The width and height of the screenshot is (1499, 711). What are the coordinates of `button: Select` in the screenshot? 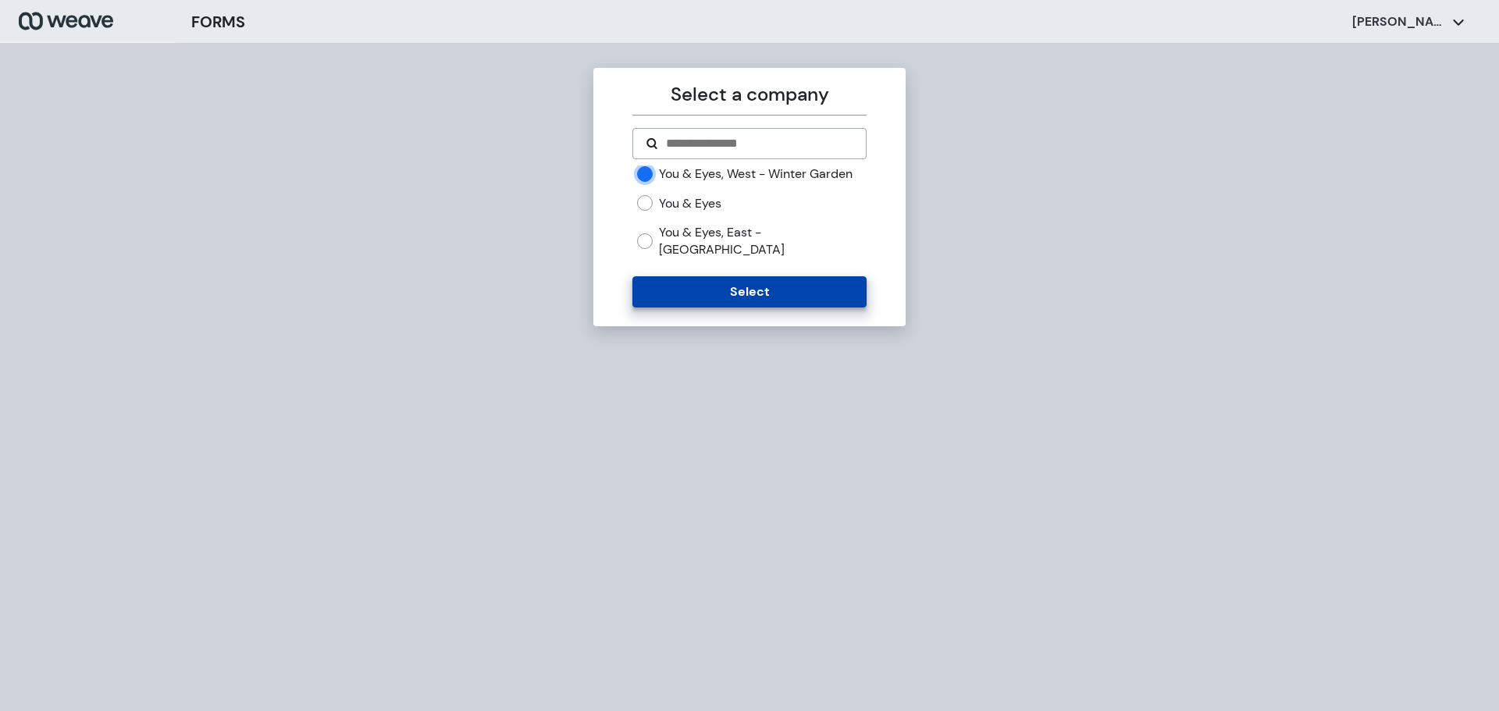 It's located at (749, 292).